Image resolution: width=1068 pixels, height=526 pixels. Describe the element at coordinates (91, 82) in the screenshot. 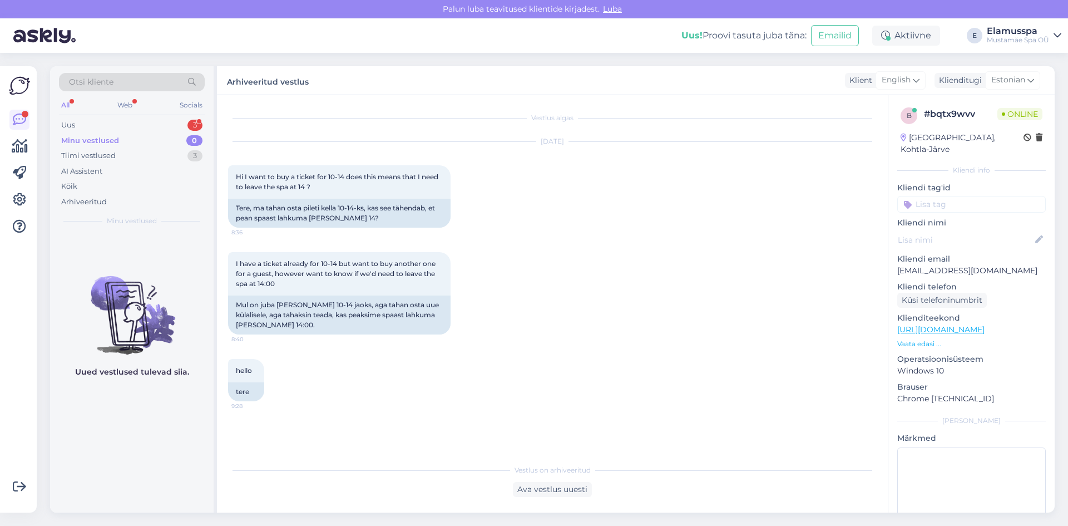

I see `span: Otsi kliente` at that location.